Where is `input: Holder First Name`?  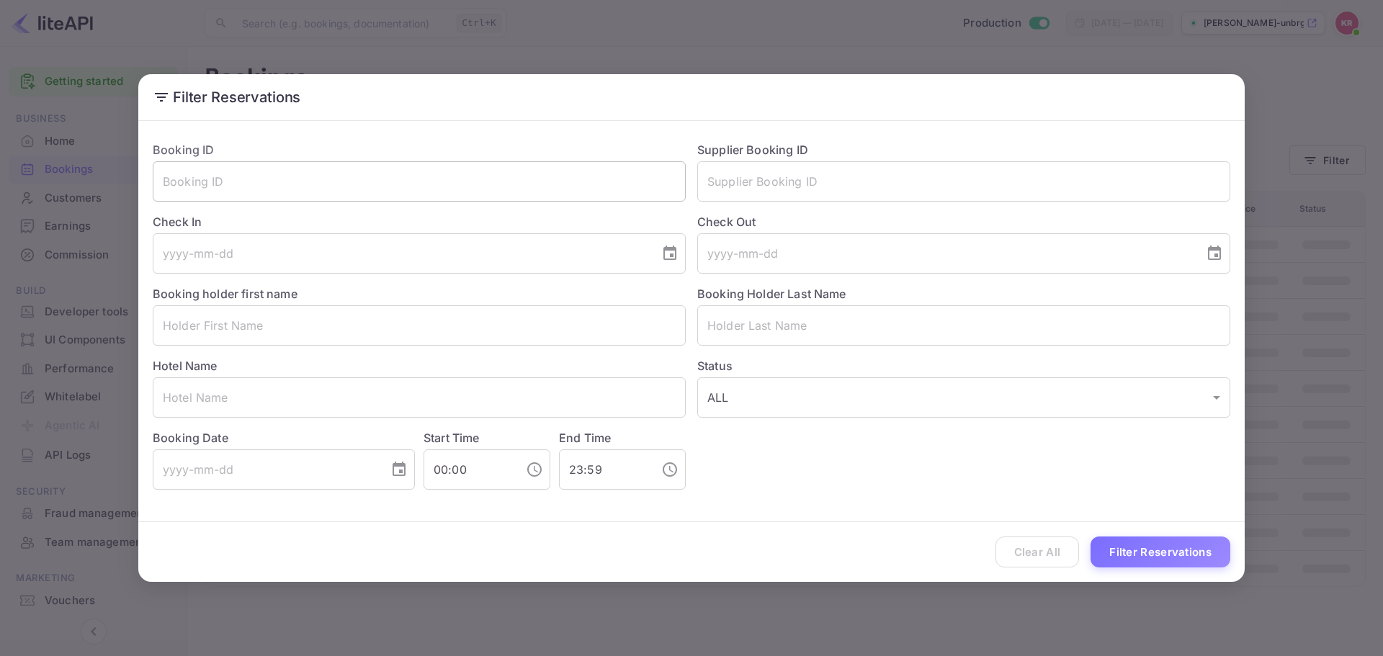
input: Holder First Name is located at coordinates (419, 326).